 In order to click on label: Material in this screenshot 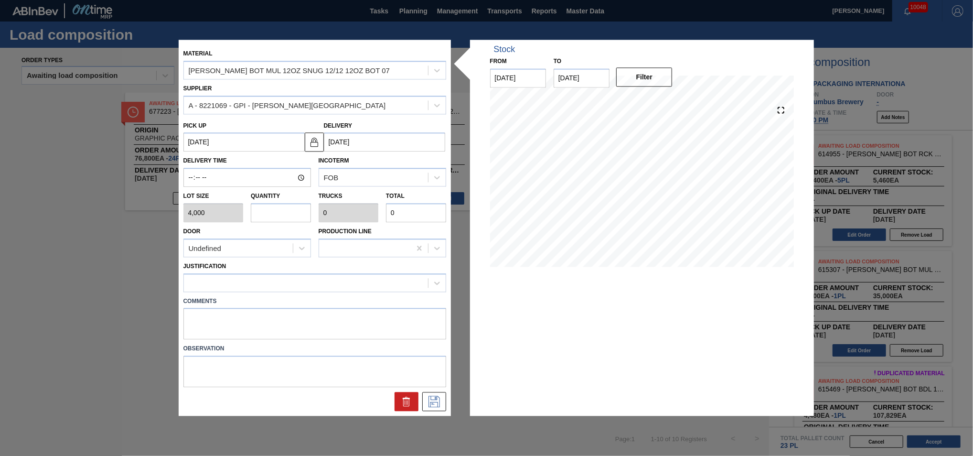, I will do `click(198, 54)`.